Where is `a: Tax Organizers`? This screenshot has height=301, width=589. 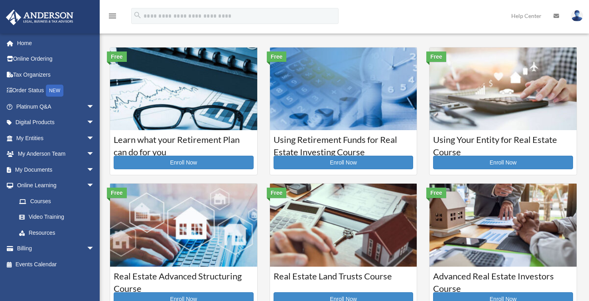
a: Tax Organizers is located at coordinates (56, 75).